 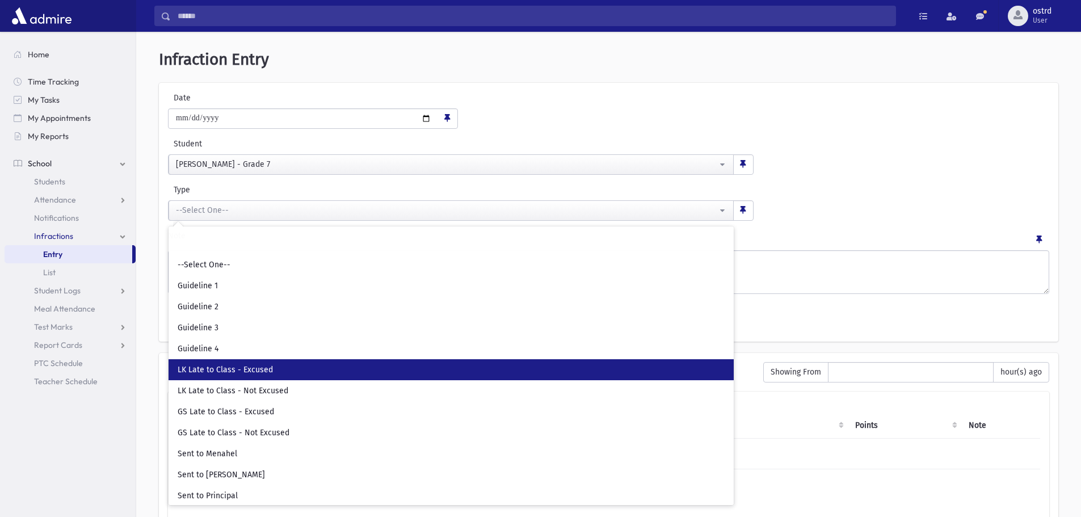 What do you see at coordinates (208, 496) in the screenshot?
I see `span: Sent to Principal` at bounding box center [208, 496].